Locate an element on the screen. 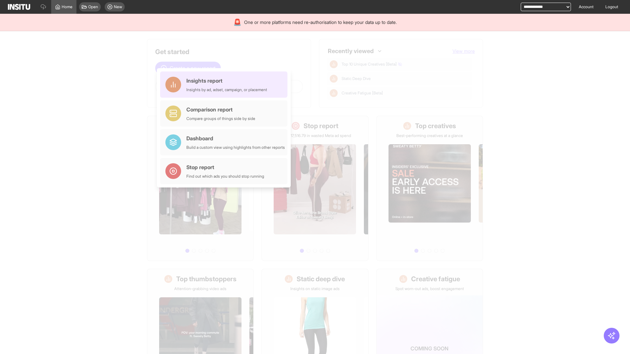 Image resolution: width=630 pixels, height=354 pixels. div: Stop report is located at coordinates (225, 167).